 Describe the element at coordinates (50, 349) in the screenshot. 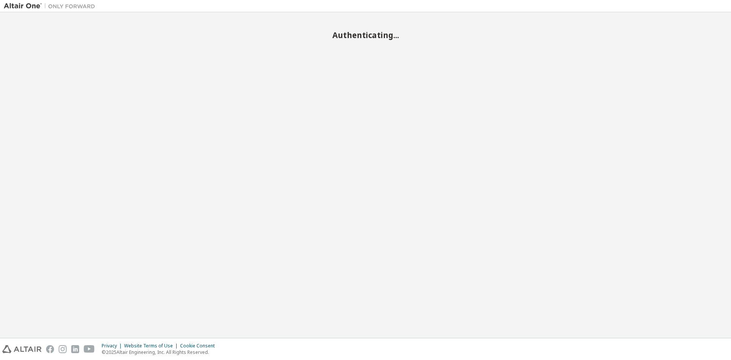

I see `img: facebook.svg` at that location.